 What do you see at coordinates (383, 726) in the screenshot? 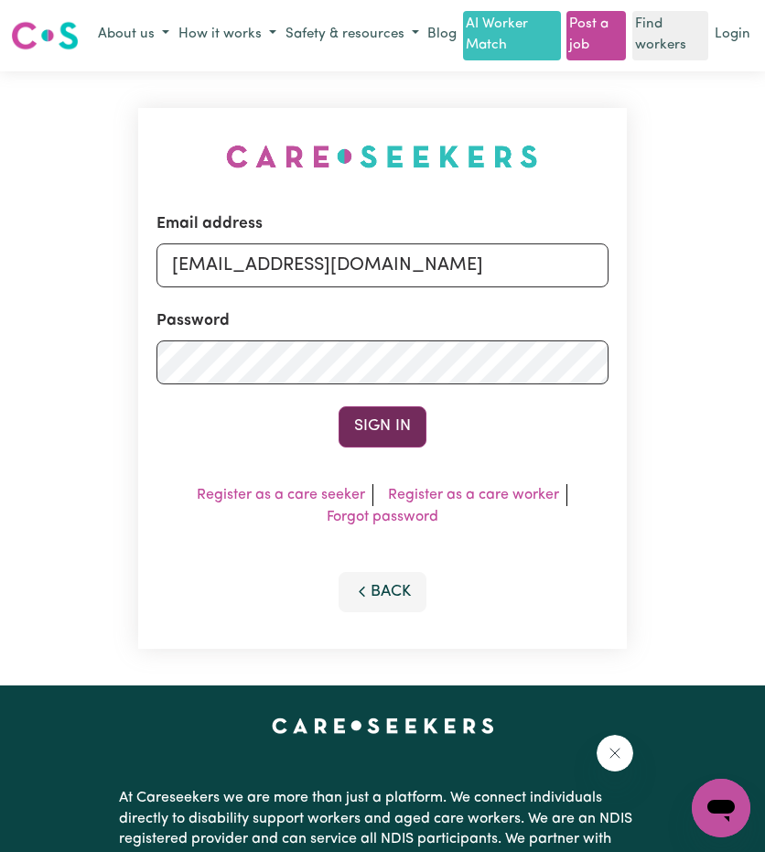
I see `a: Careseekers home page` at bounding box center [383, 726].